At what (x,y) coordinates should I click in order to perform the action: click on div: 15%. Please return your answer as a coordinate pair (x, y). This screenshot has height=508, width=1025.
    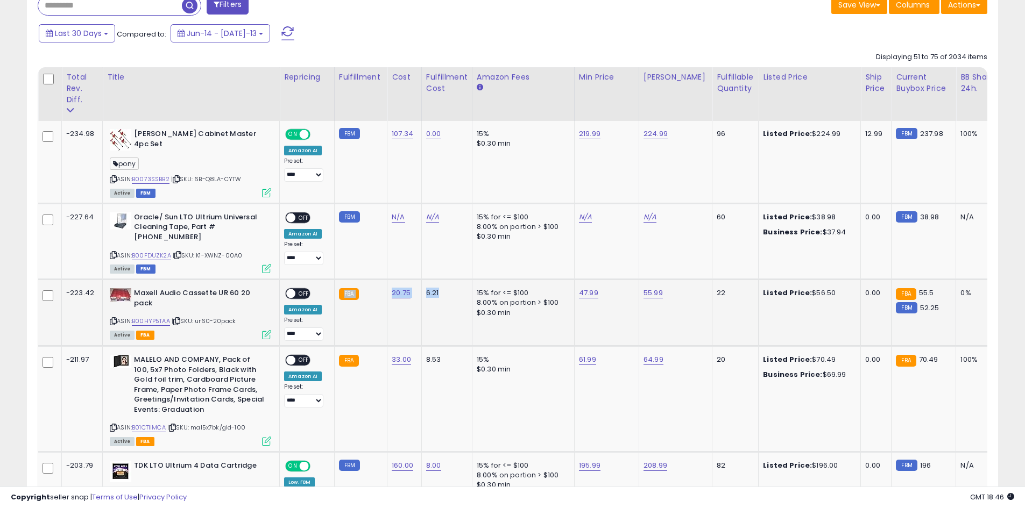
    Looking at the image, I should click on (521, 360).